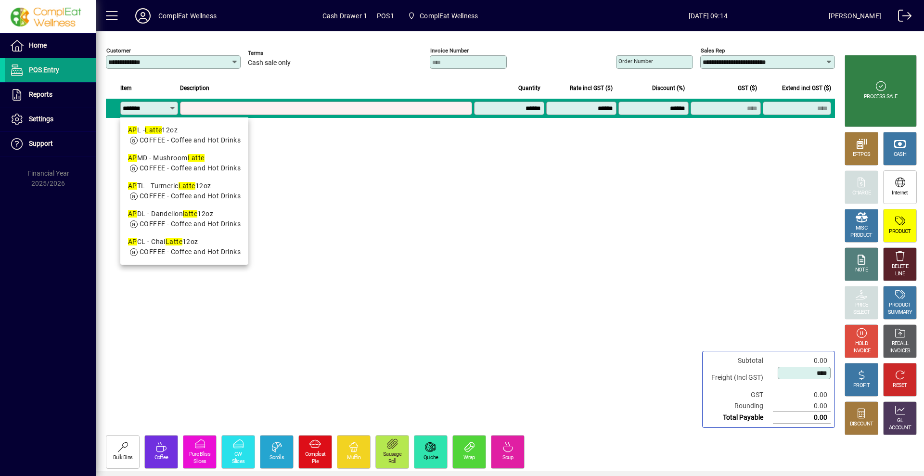  What do you see at coordinates (187, 16) in the screenshot?
I see `div: ComplEat Wellness` at bounding box center [187, 16].